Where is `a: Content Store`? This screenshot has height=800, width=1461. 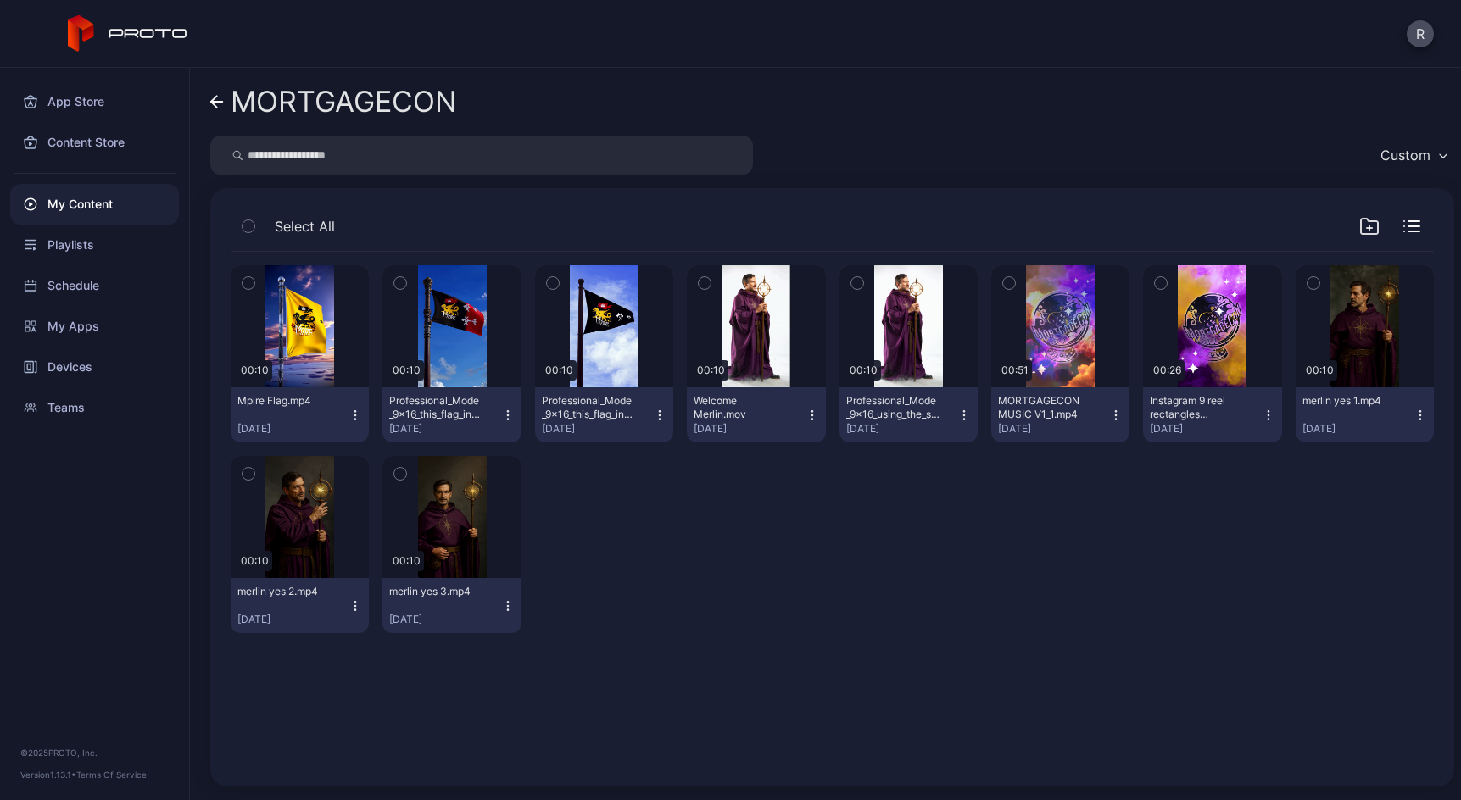 a: Content Store is located at coordinates (94, 142).